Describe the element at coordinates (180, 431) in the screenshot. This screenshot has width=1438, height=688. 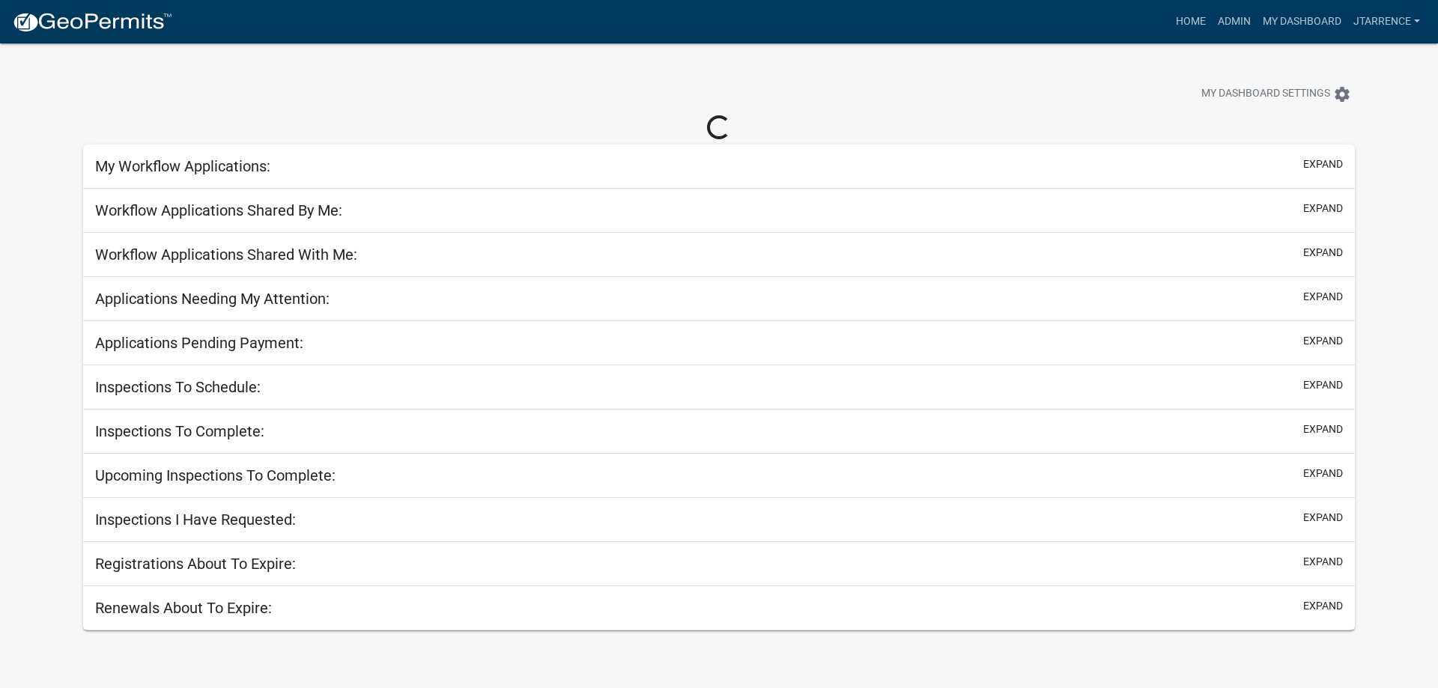
I see `h5: Inspections To Complete:` at that location.